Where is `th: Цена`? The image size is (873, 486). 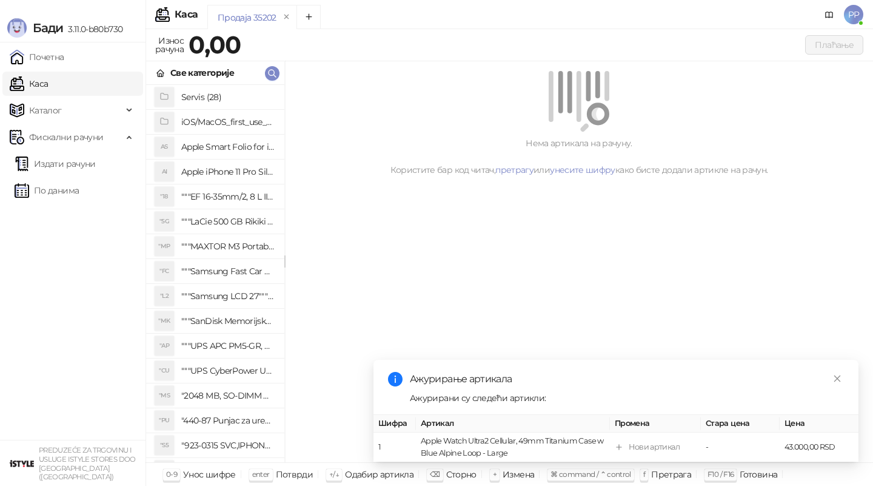
th: Цена is located at coordinates (819, 423).